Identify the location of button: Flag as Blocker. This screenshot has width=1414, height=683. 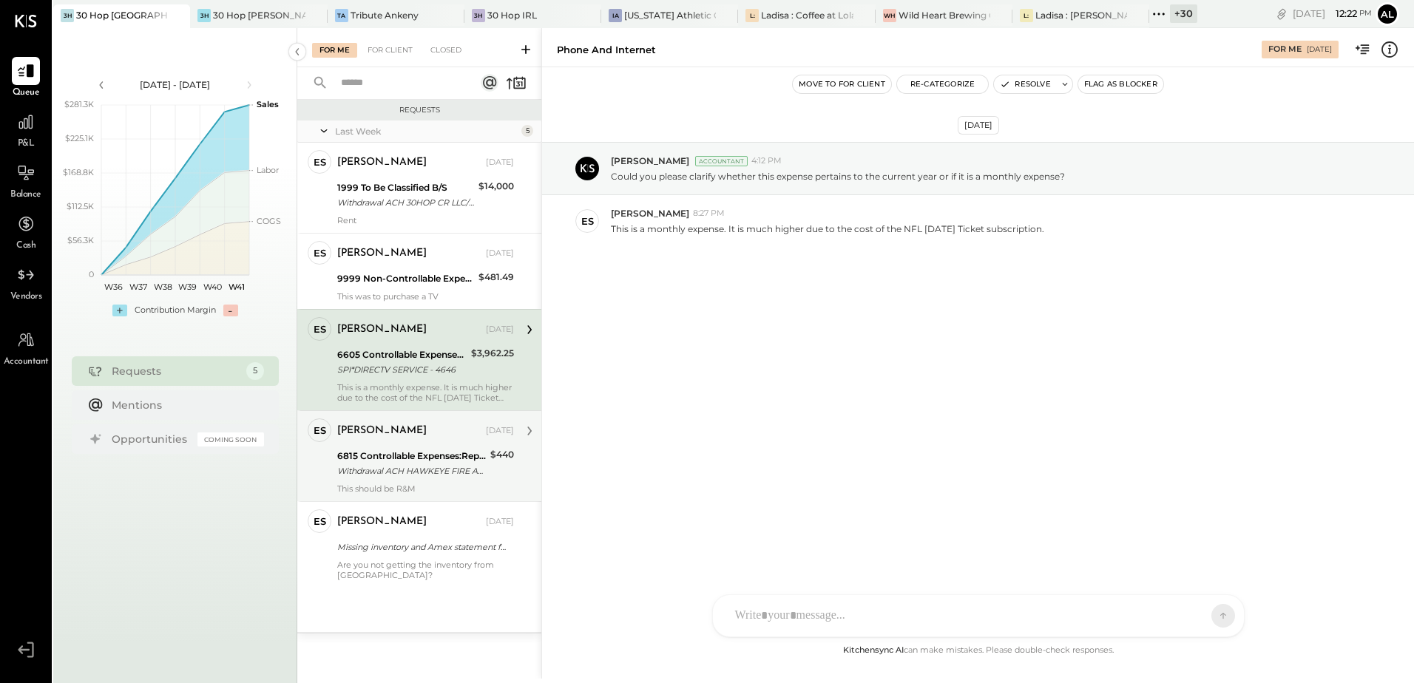
(1120, 84).